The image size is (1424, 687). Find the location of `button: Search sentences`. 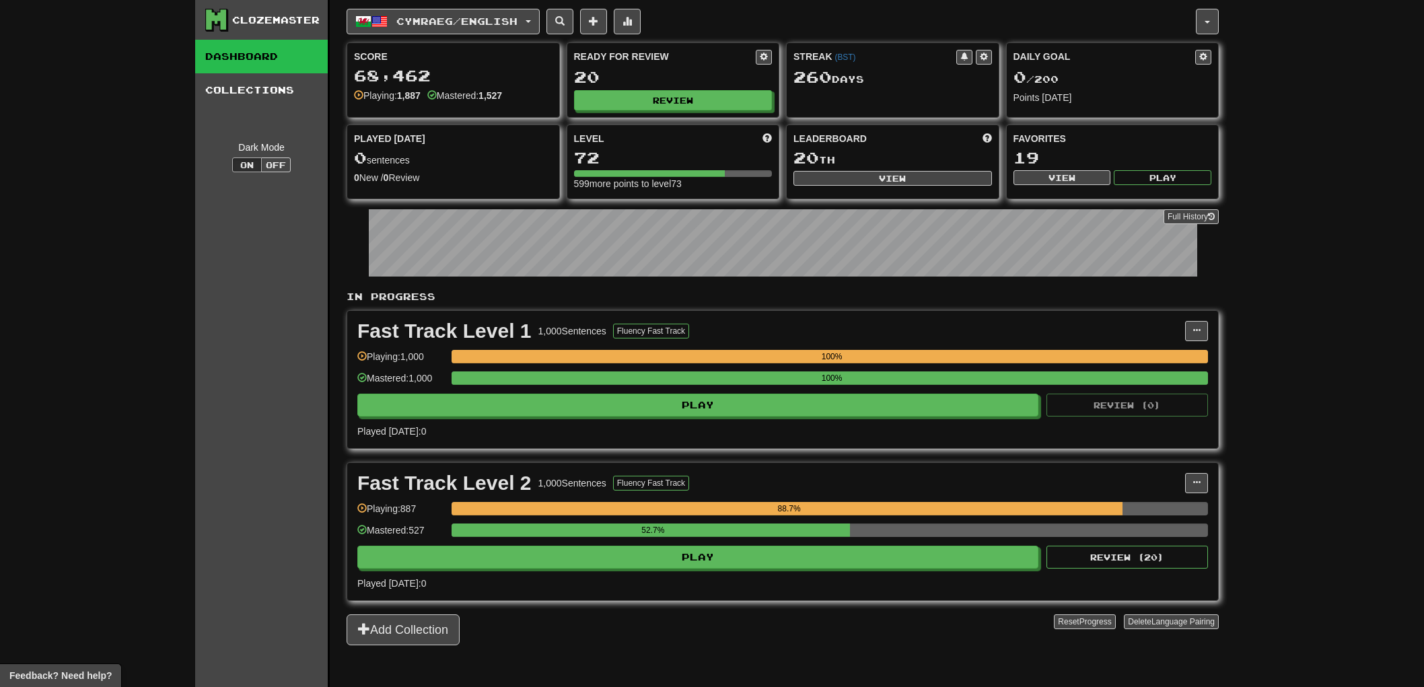

button: Search sentences is located at coordinates (560, 22).